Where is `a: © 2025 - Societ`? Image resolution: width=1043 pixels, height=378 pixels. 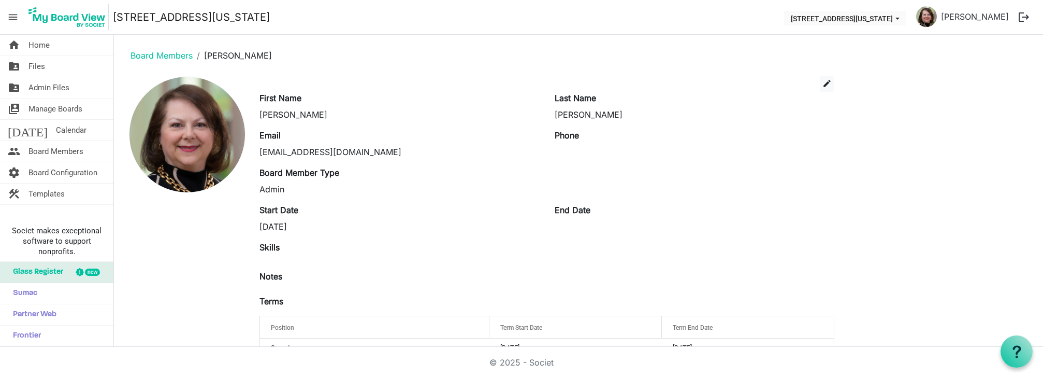 a: © 2025 - Societ is located at coordinates (522, 362).